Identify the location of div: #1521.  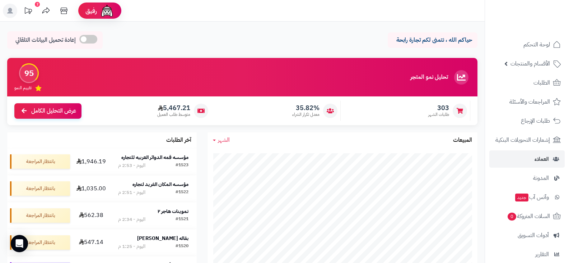
(182, 219).